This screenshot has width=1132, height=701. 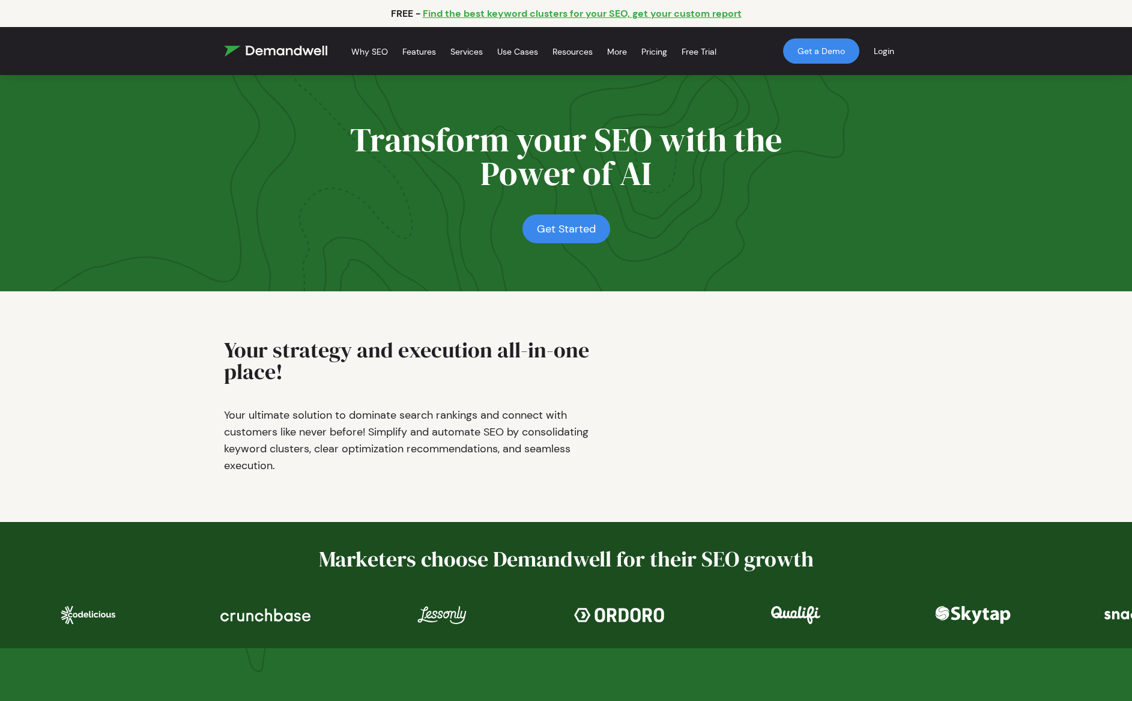 I want to click on h2: Your strategy and execution all-in-one place!, so click(x=417, y=366).